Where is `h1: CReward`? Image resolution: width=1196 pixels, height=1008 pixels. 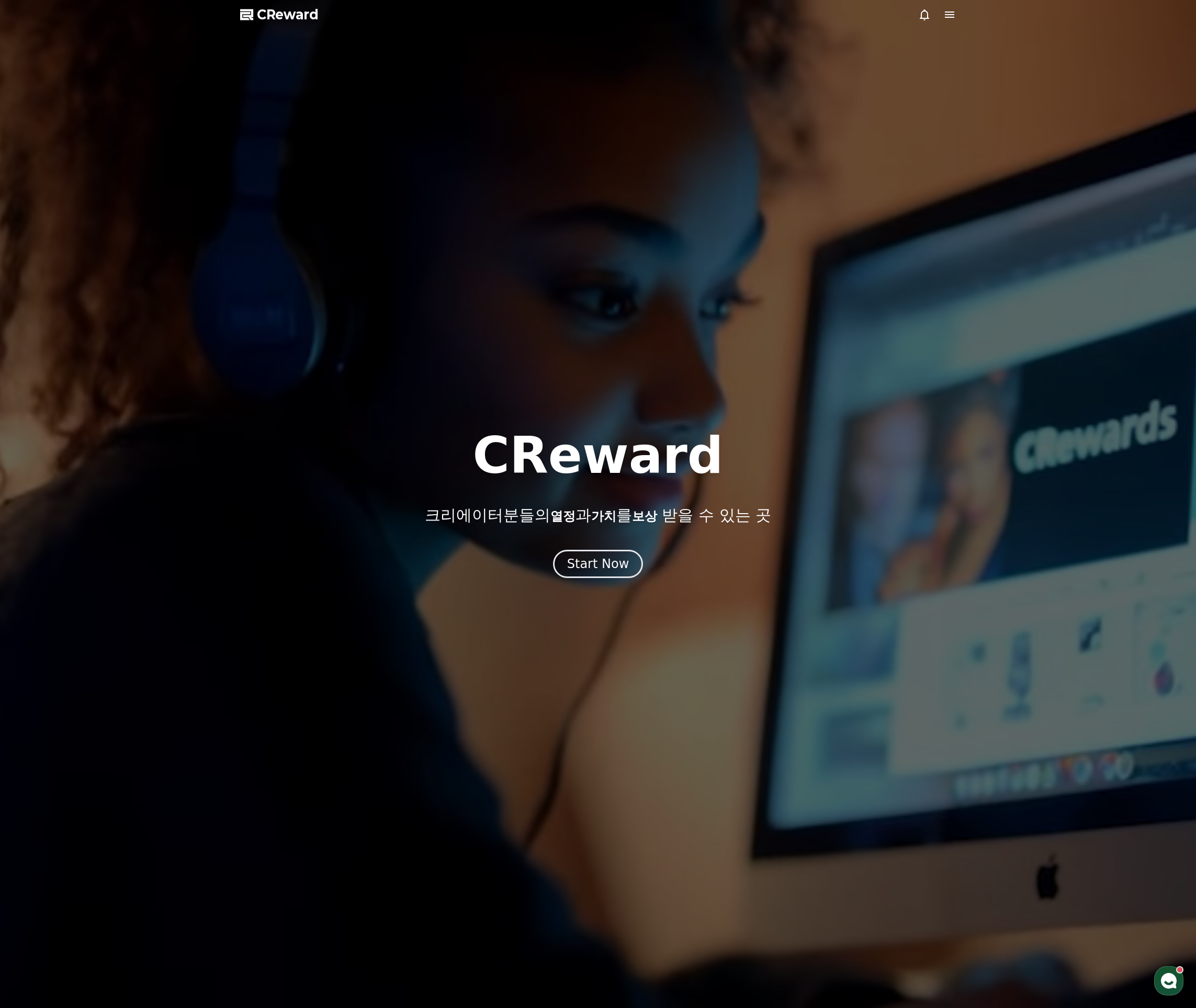
h1: CReward is located at coordinates (597, 456).